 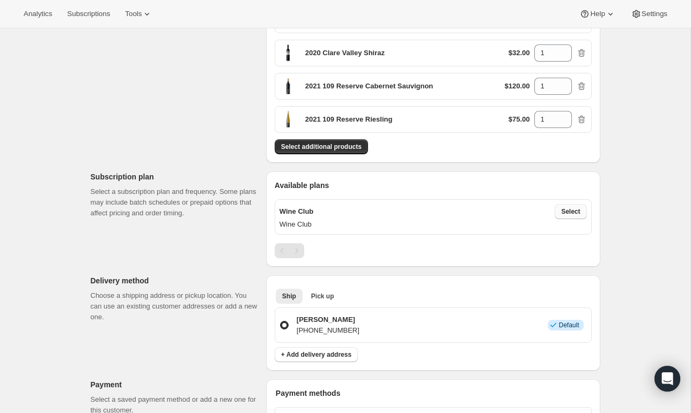 I want to click on p: Delivery method, so click(x=174, y=281).